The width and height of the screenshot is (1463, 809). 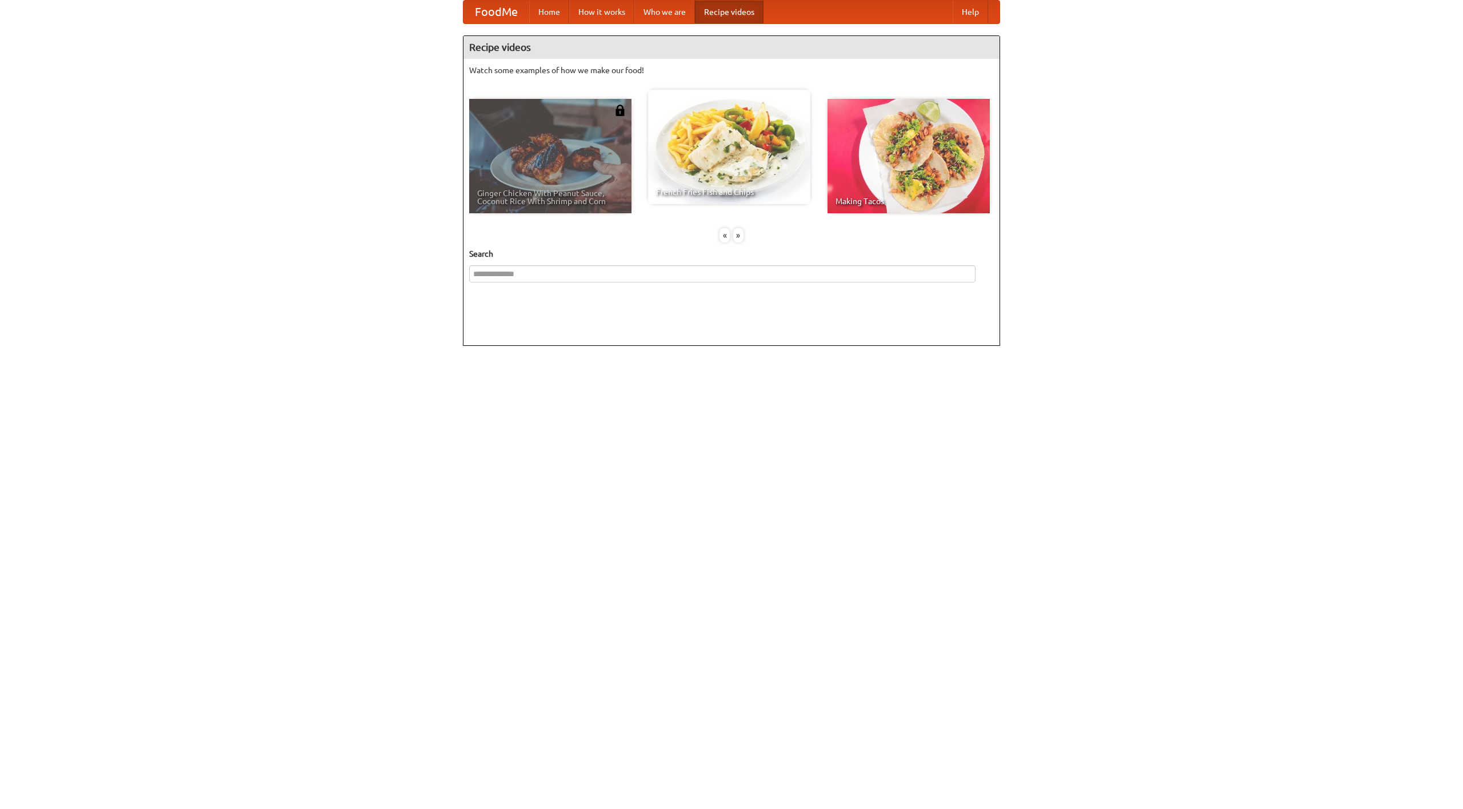 I want to click on span: Making Tacos, so click(x=909, y=201).